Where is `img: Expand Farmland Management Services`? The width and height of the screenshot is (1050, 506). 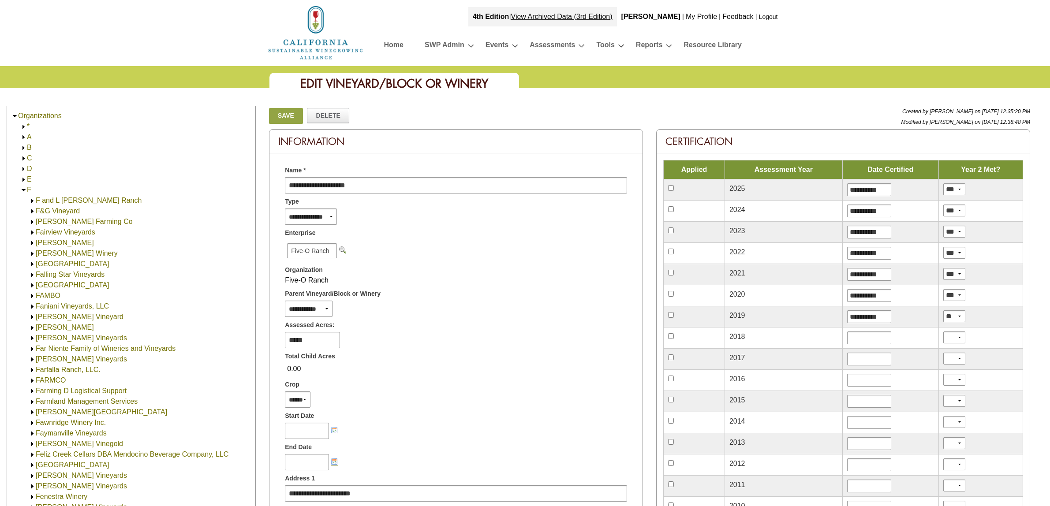
img: Expand Farmland Management Services is located at coordinates (32, 402).